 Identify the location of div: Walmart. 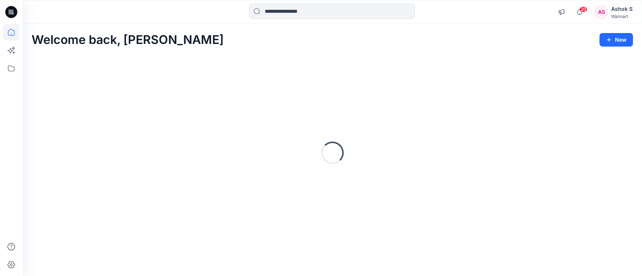
(622, 16).